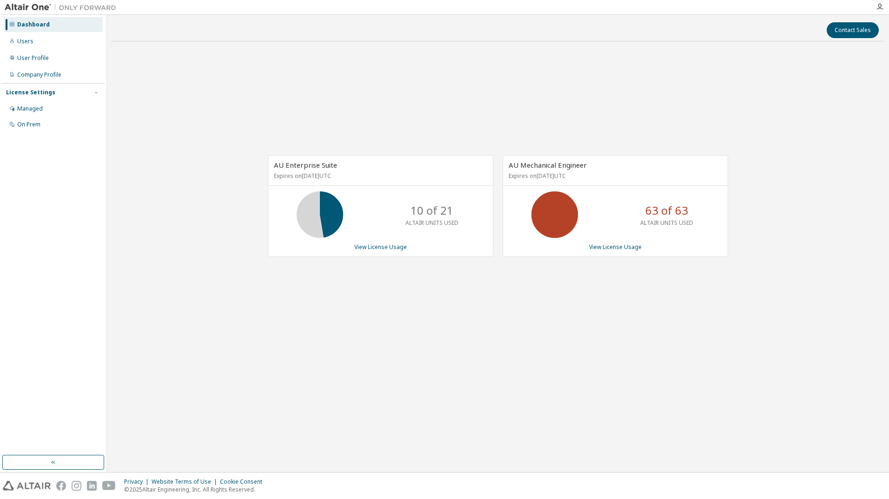 Image resolution: width=889 pixels, height=499 pixels. I want to click on div: License Settings, so click(31, 93).